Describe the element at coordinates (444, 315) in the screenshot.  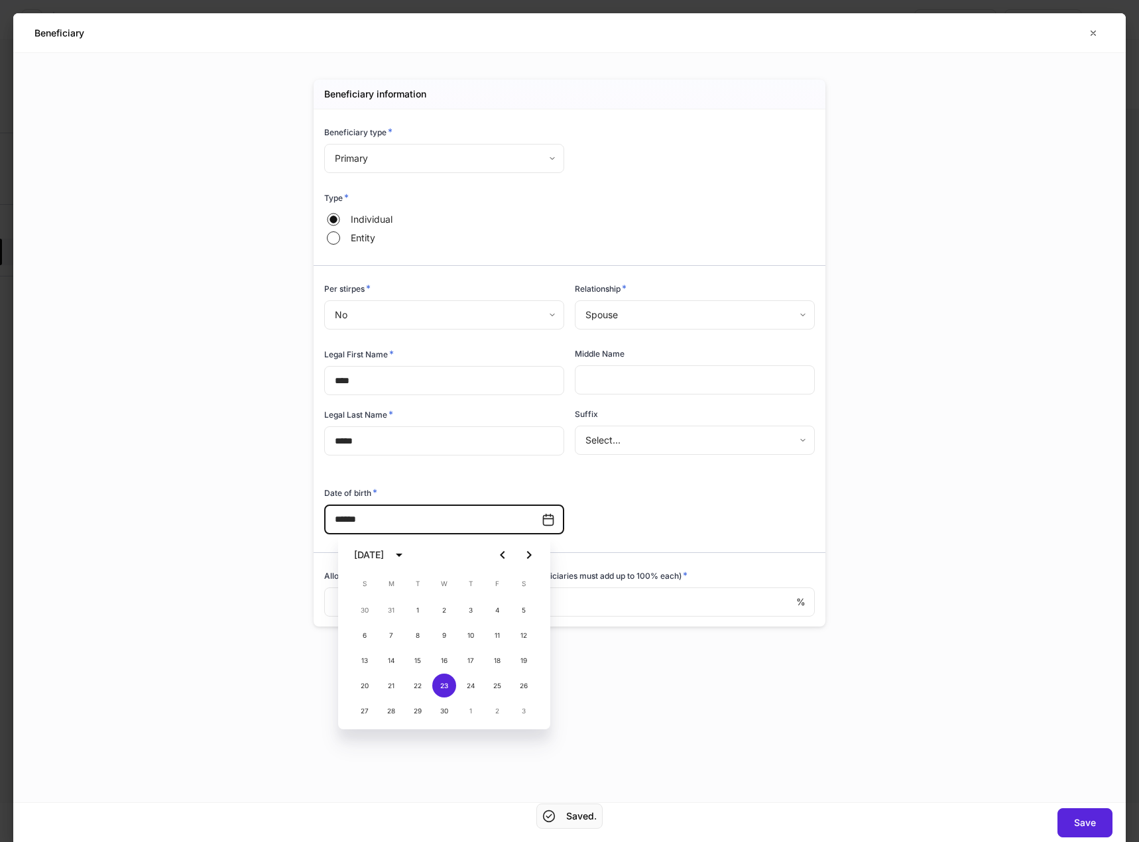
I see `div: No` at that location.